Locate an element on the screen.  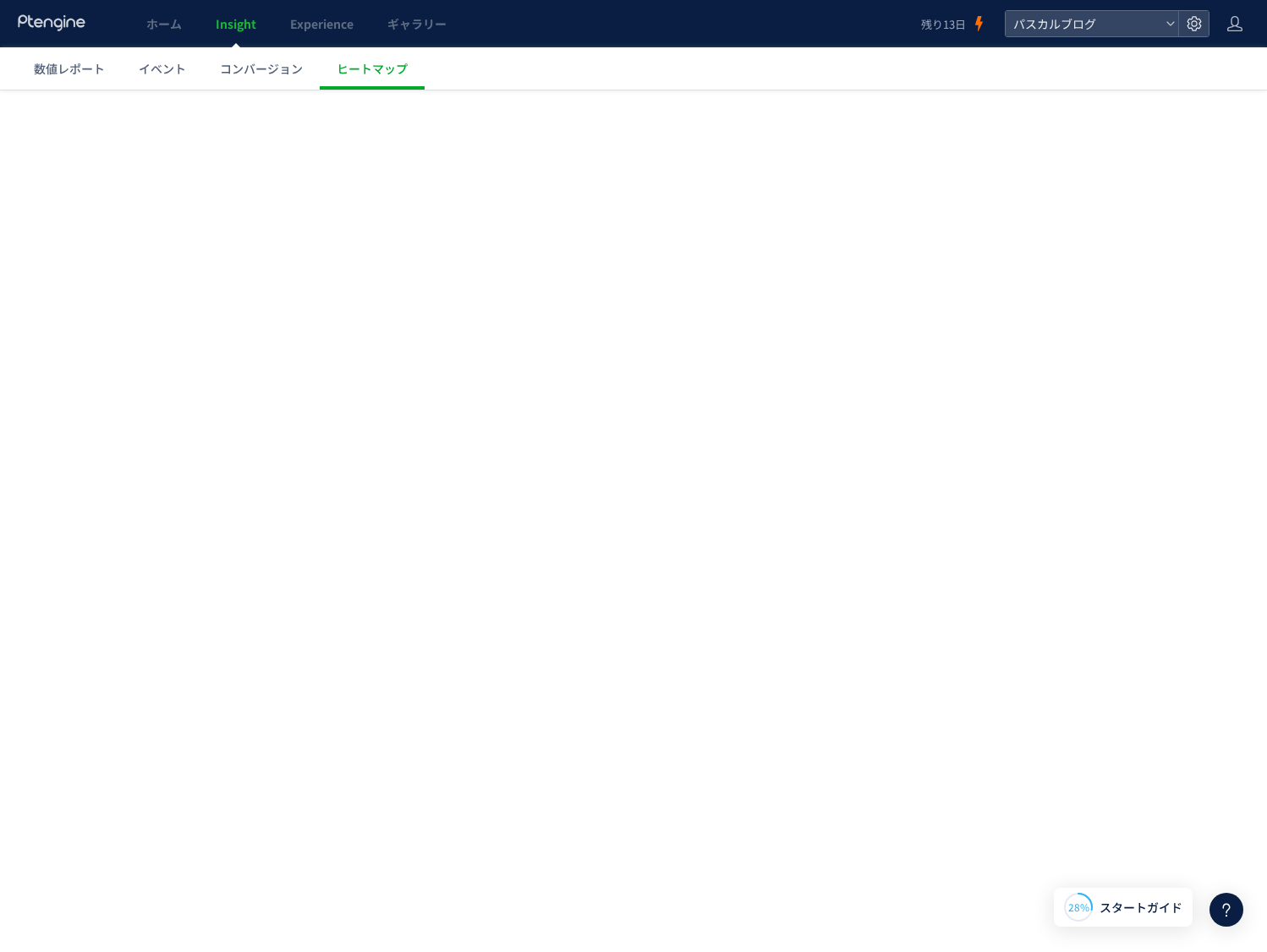
span: 数値レポート is located at coordinates (69, 69).